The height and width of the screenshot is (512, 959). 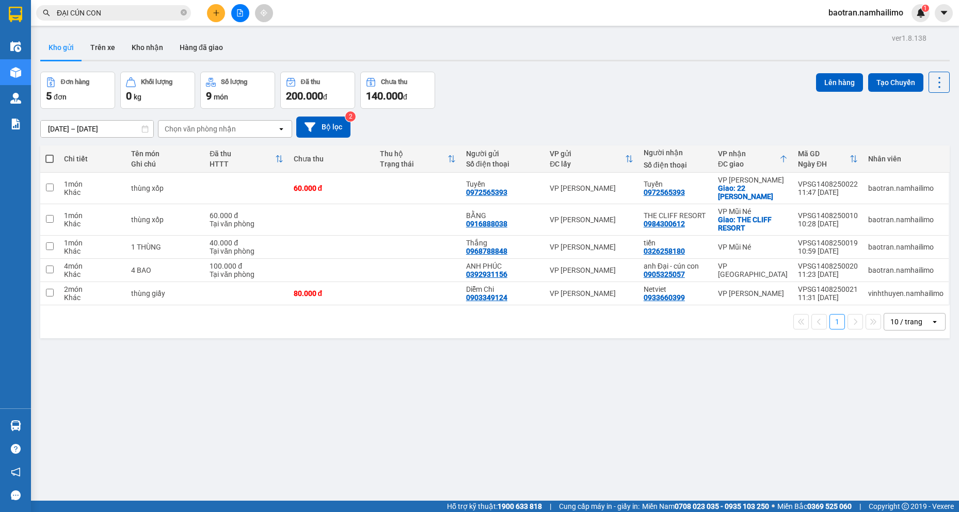 What do you see at coordinates (664, 298) in the screenshot?
I see `div: 0933660399` at bounding box center [664, 298].